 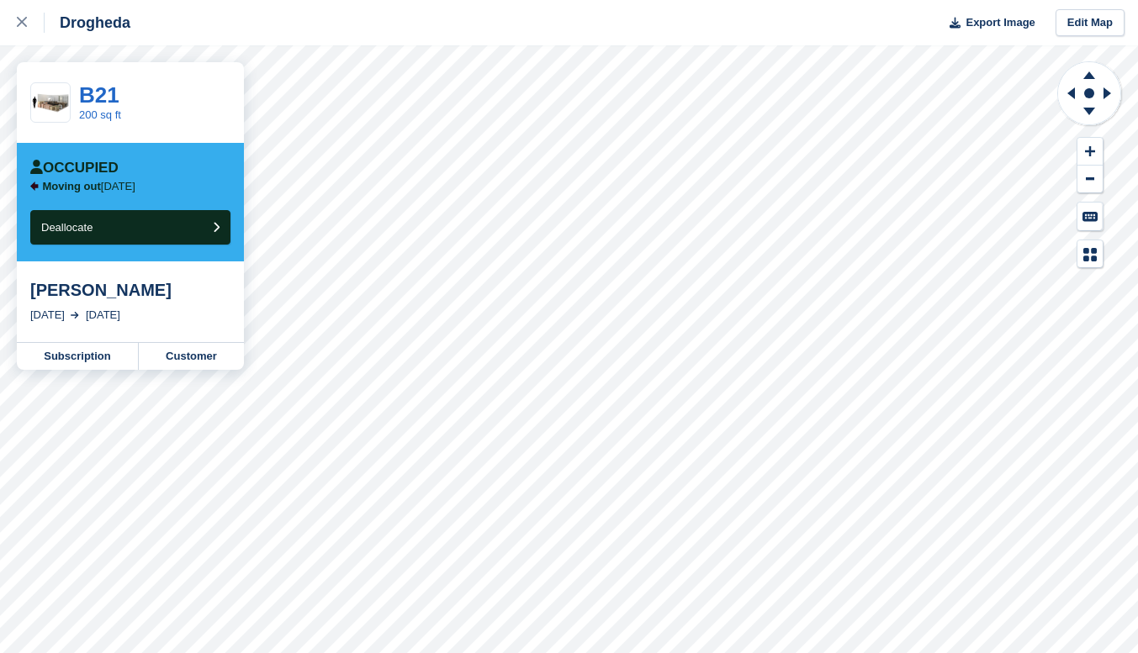 I want to click on button: Export Image, so click(x=987, y=23).